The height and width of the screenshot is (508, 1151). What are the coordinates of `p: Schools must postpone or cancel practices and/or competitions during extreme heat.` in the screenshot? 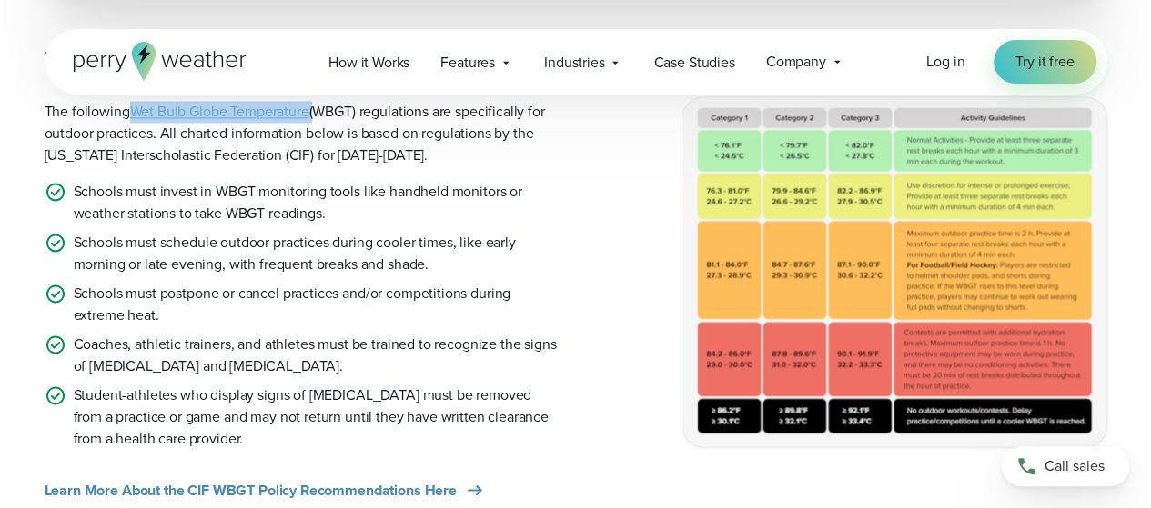 It's located at (317, 305).